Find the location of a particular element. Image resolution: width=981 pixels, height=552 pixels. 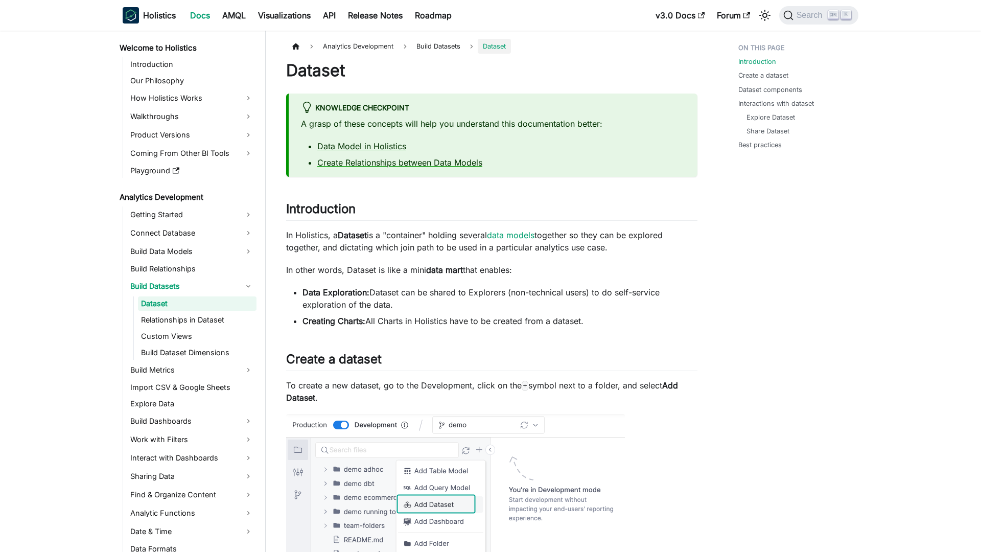

li: All Charts in Holistics have to be created from a dataset. is located at coordinates (500, 321).